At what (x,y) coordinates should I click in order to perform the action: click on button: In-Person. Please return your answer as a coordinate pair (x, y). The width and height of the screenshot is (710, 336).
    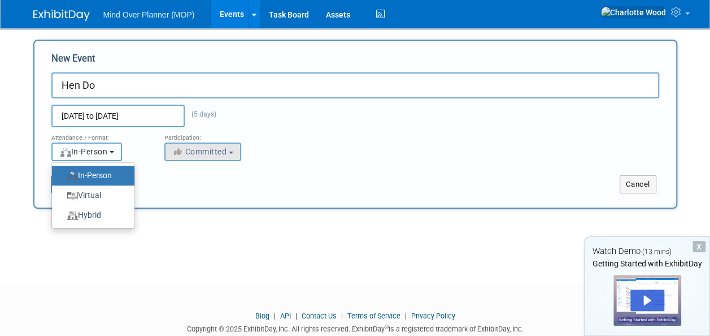
    Looking at the image, I should click on (86, 151).